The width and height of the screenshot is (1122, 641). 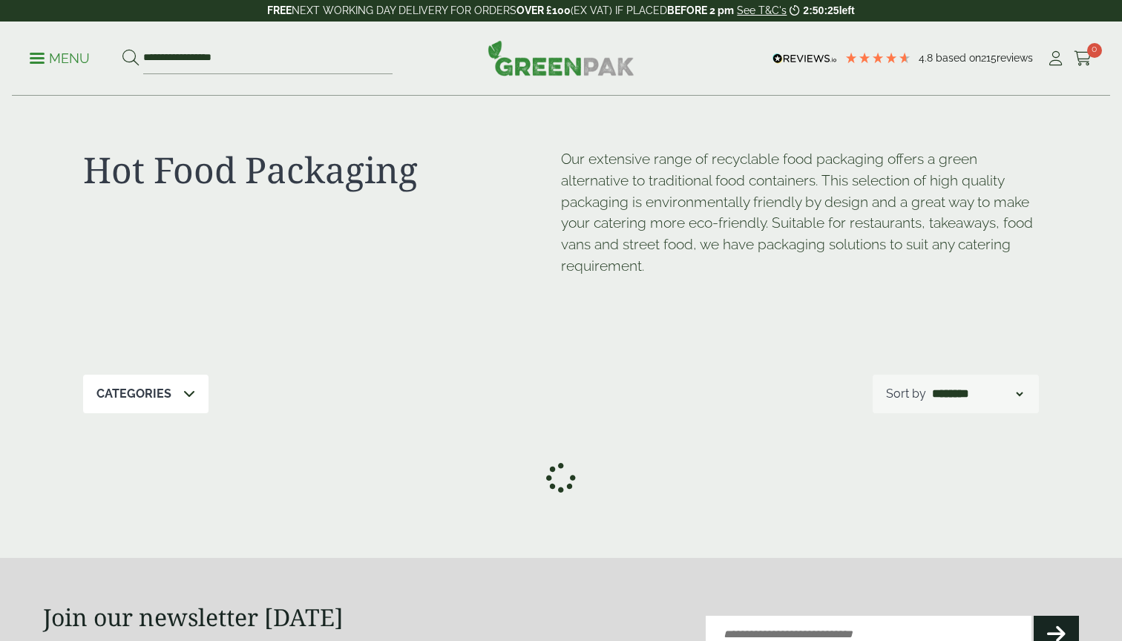 What do you see at coordinates (927, 58) in the screenshot?
I see `span: 4.8` at bounding box center [927, 58].